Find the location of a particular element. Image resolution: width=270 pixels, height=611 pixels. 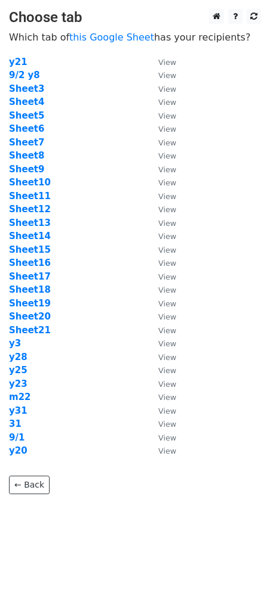

a: Sheet18 is located at coordinates (30, 290).